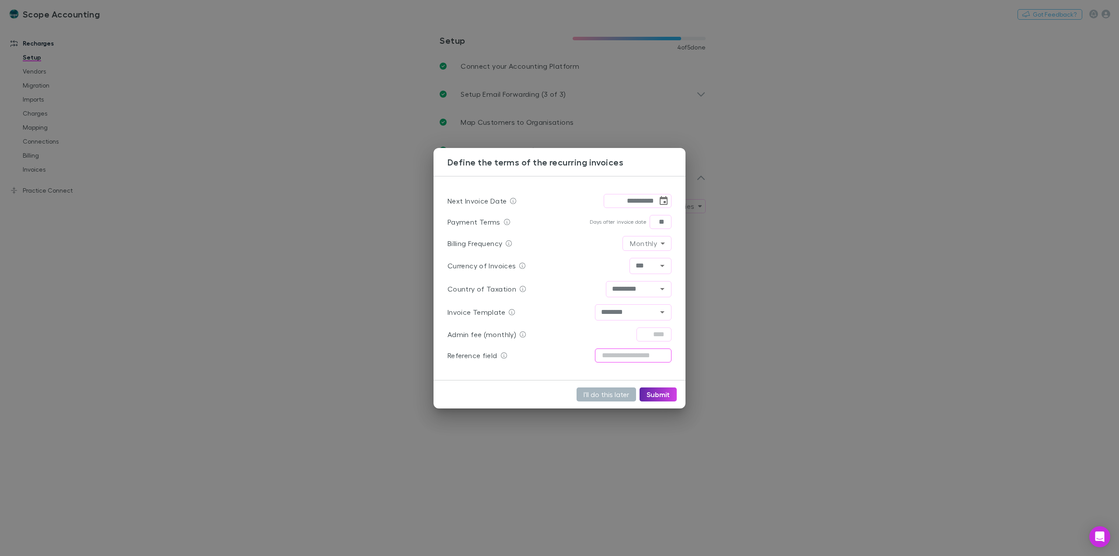 The image size is (1119, 556). Describe the element at coordinates (482, 289) in the screenshot. I see `p: Country of Taxation` at that location.